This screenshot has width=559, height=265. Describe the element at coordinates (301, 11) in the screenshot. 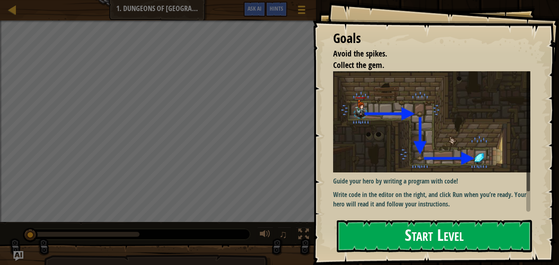

I see `button: Show game menu` at that location.